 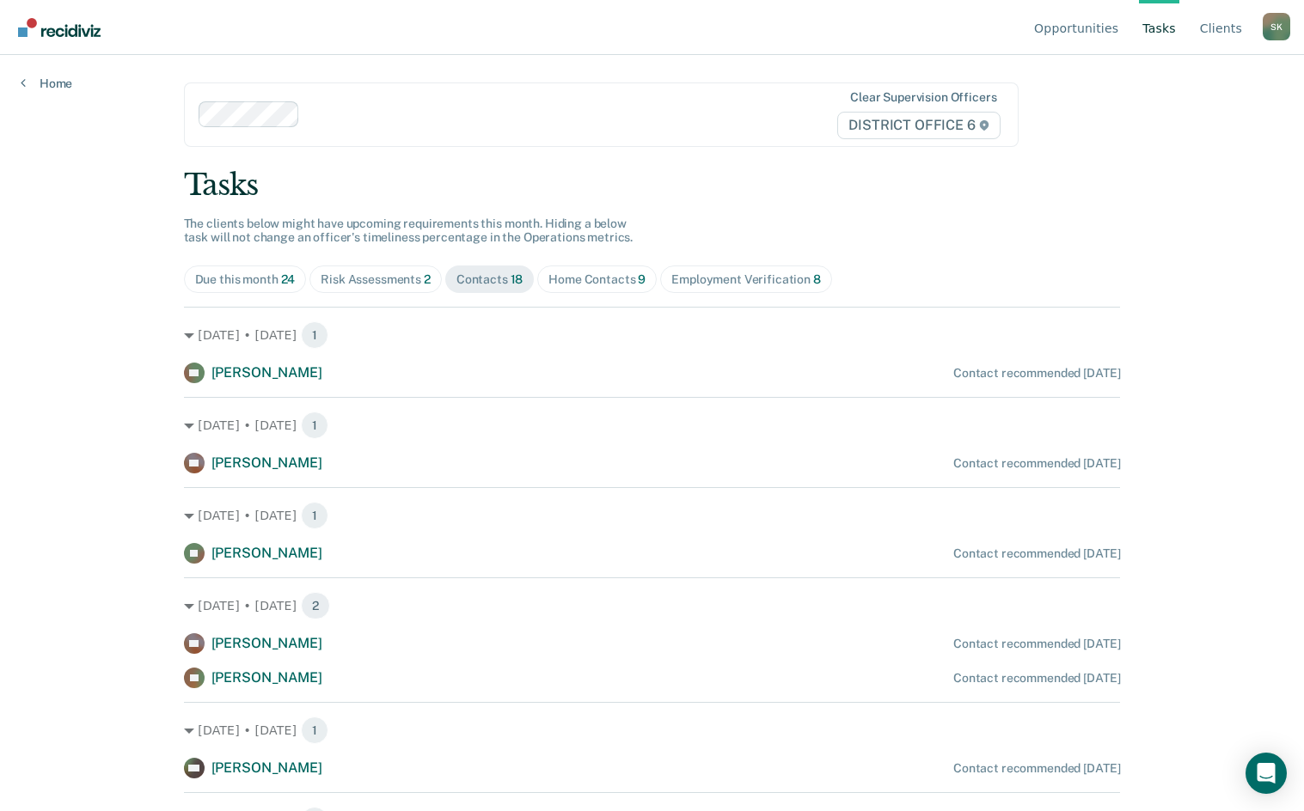 What do you see at coordinates (918, 125) in the screenshot?
I see `span: DISTRICT OFFICE 6` at bounding box center [918, 125].